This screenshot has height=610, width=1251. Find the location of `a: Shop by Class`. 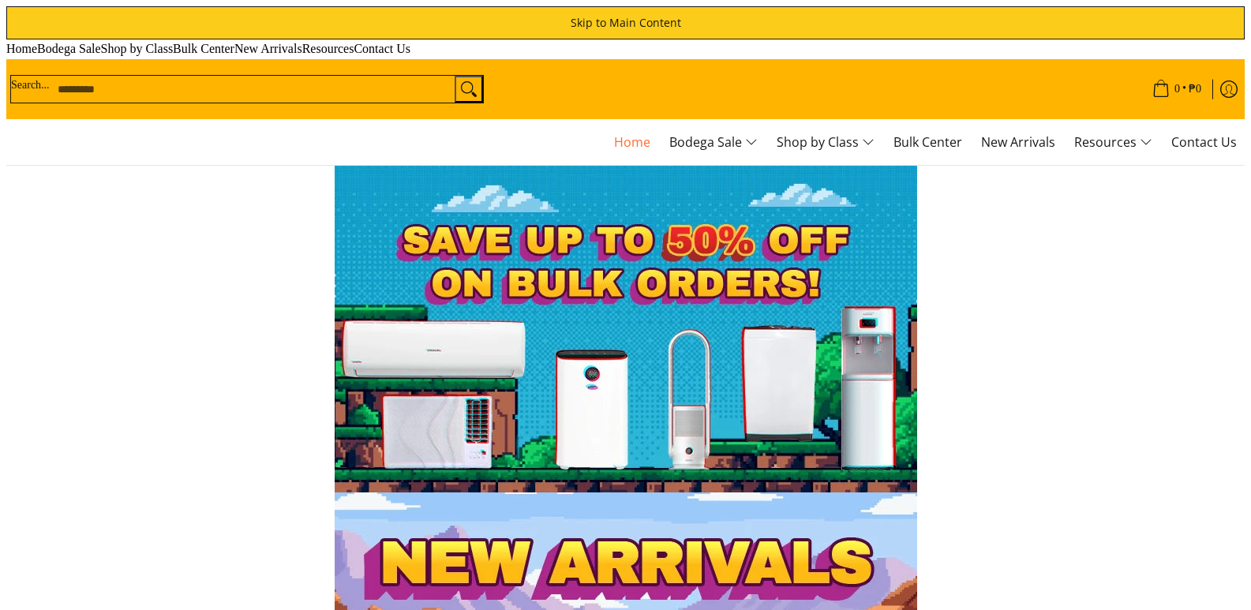

a: Shop by Class is located at coordinates (826, 142).